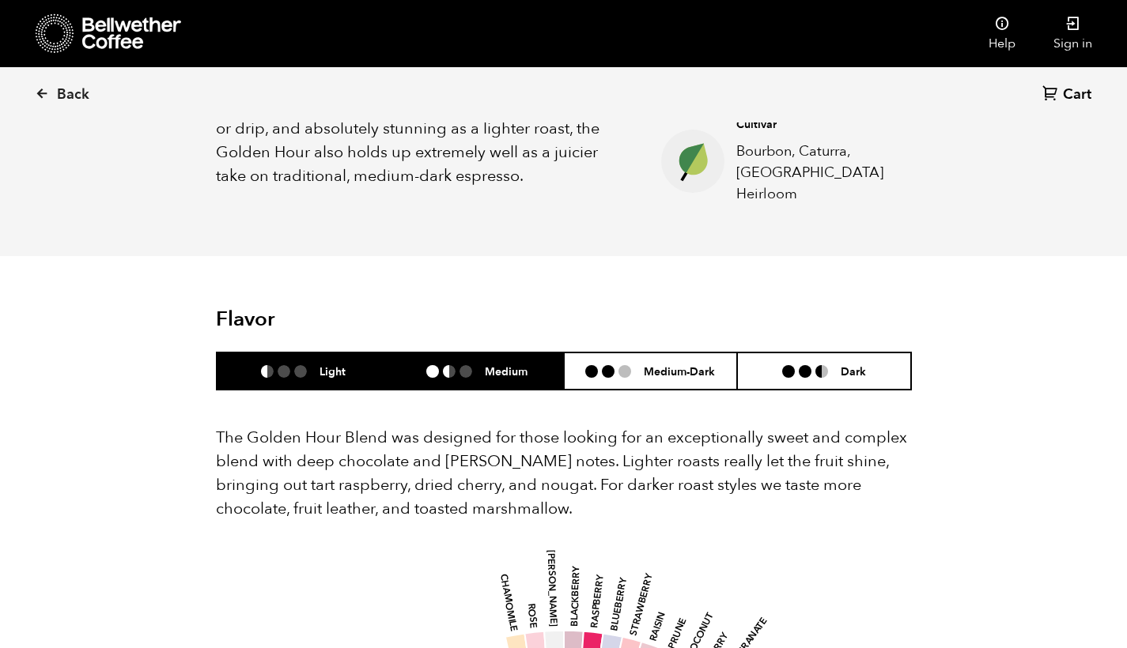 This screenshot has width=1127, height=648. What do you see at coordinates (506, 371) in the screenshot?
I see `h6: Medium` at bounding box center [506, 371].